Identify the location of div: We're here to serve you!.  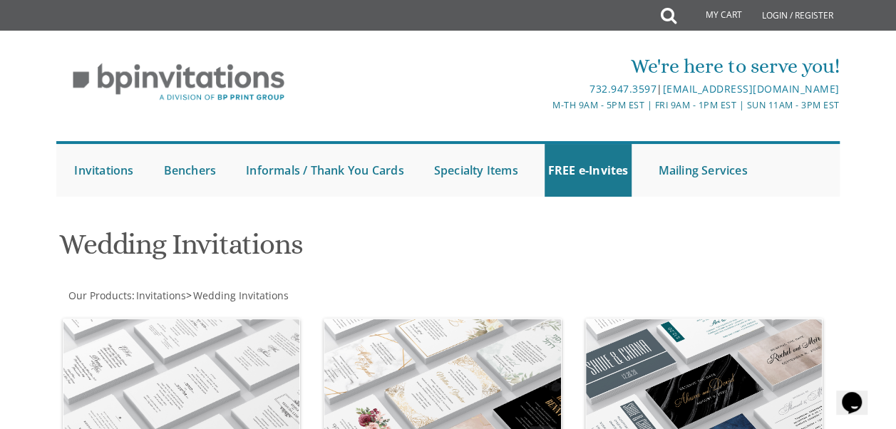
(578, 66).